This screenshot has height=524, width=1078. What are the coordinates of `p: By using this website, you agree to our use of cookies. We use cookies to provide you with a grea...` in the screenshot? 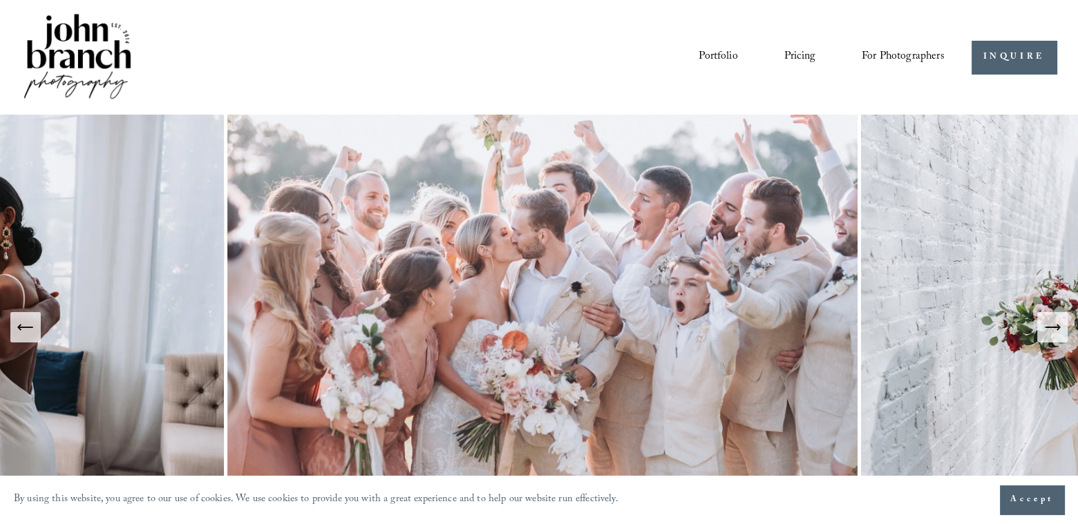 It's located at (316, 500).